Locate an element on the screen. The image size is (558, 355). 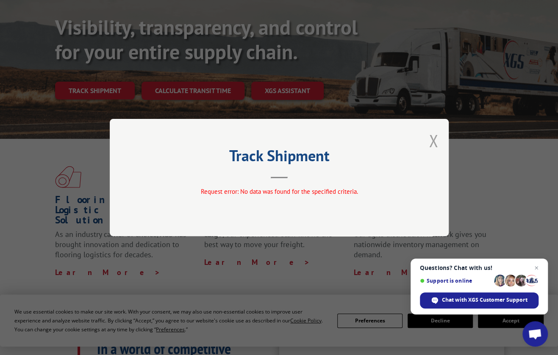
div: Open chat is located at coordinates (535, 334).